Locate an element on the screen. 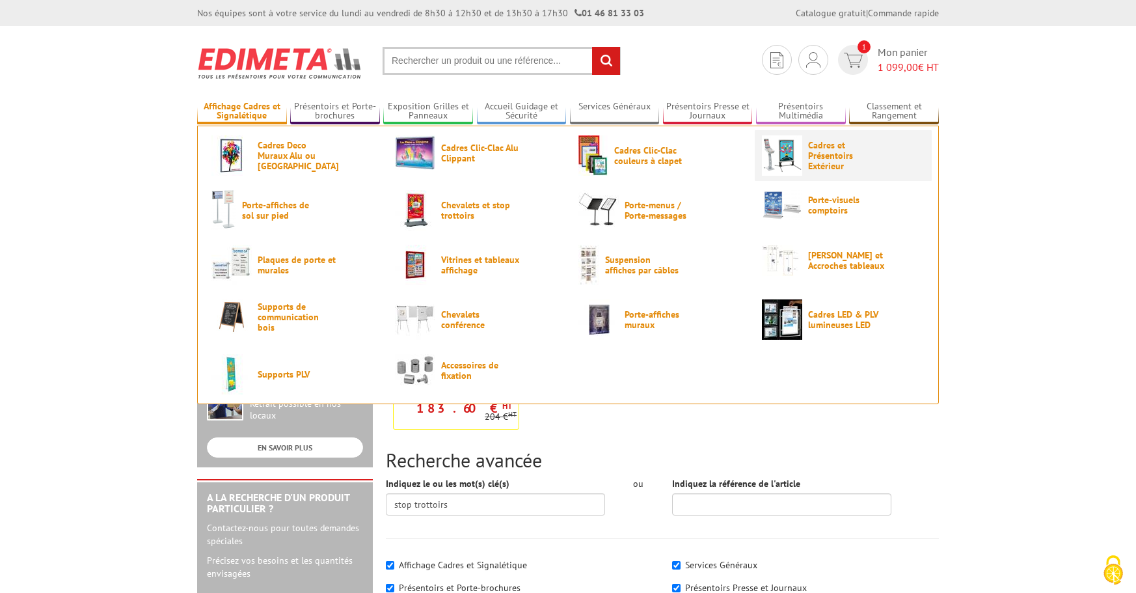 This screenshot has width=1136, height=593. input: Rechercher un produit ou une référence... is located at coordinates (501, 60).